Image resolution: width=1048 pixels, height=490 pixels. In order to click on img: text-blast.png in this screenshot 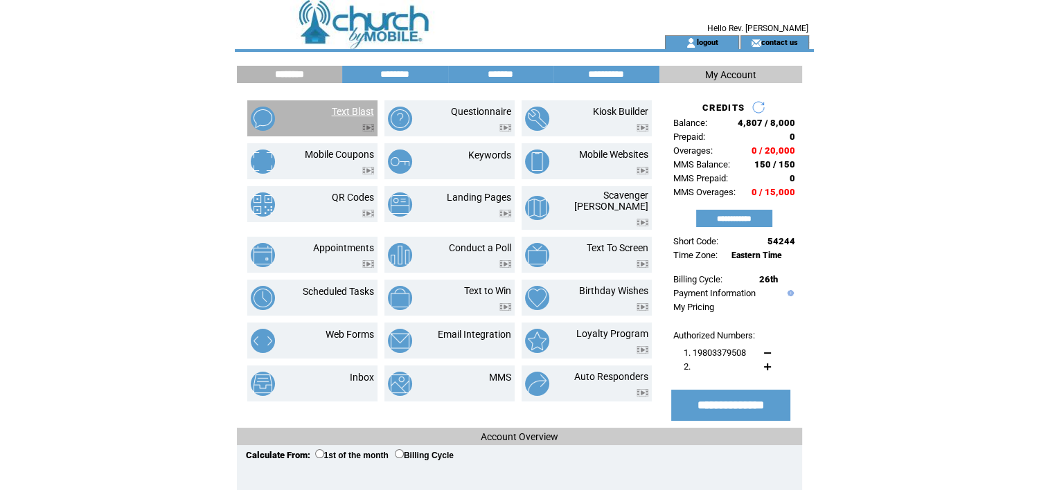, I will do `click(263, 118)`.